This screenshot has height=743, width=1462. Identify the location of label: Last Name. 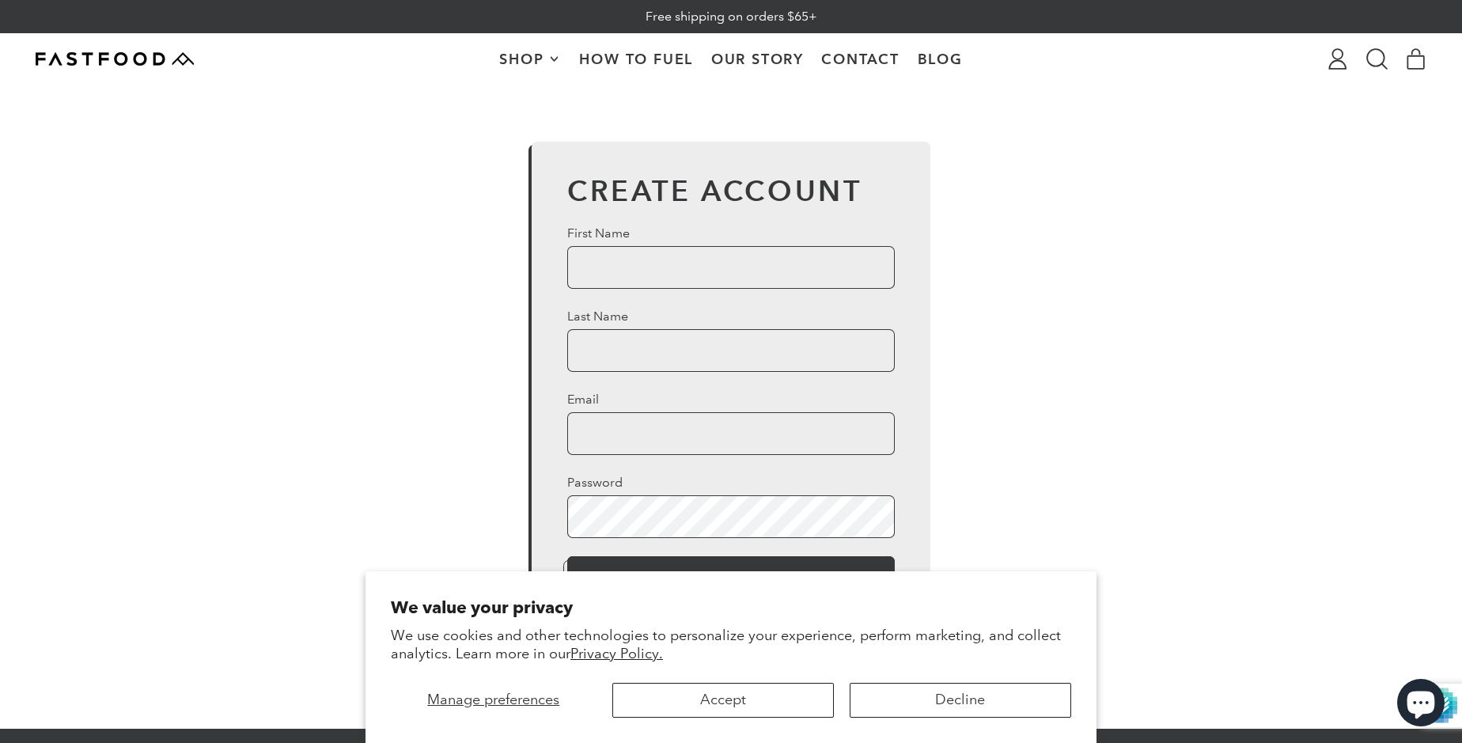
(731, 317).